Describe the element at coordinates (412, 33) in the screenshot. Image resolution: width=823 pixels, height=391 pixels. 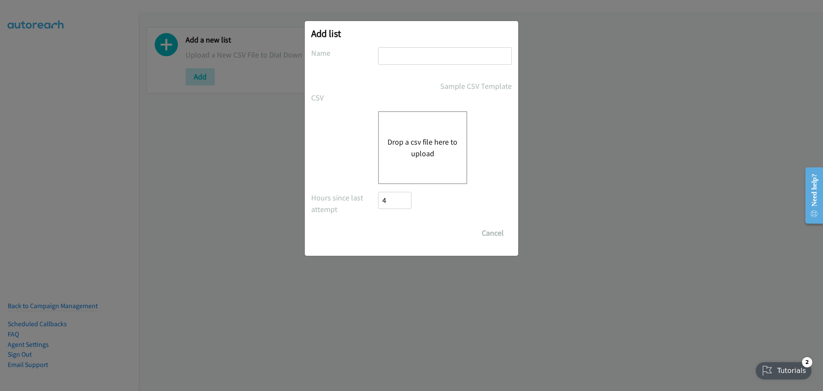
I see `h2: Add list` at that location.